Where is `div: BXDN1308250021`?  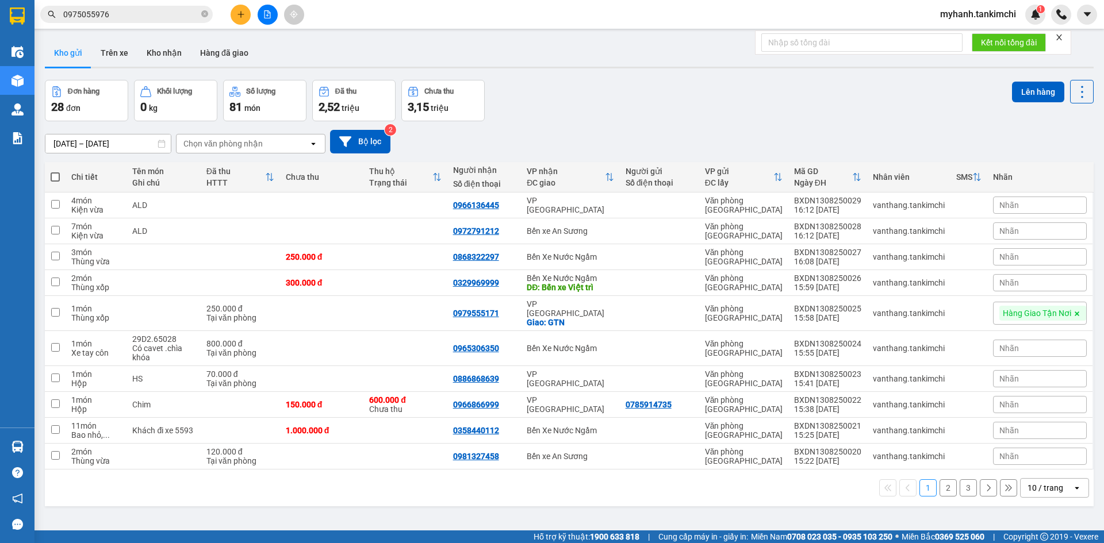 div: BXDN1308250021 is located at coordinates (827, 426).